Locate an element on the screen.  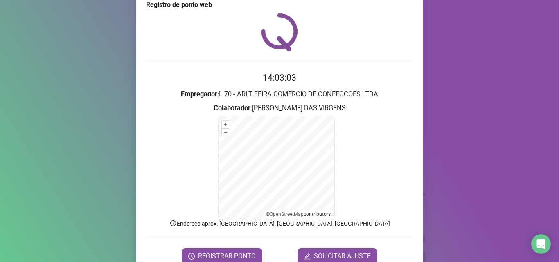
span: edit is located at coordinates (308, 257).